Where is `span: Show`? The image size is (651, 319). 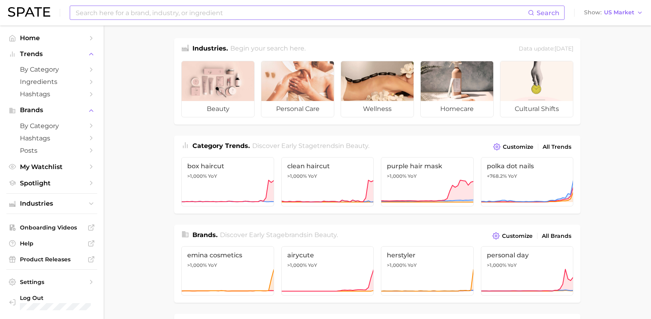
span: Show is located at coordinates (592, 12).